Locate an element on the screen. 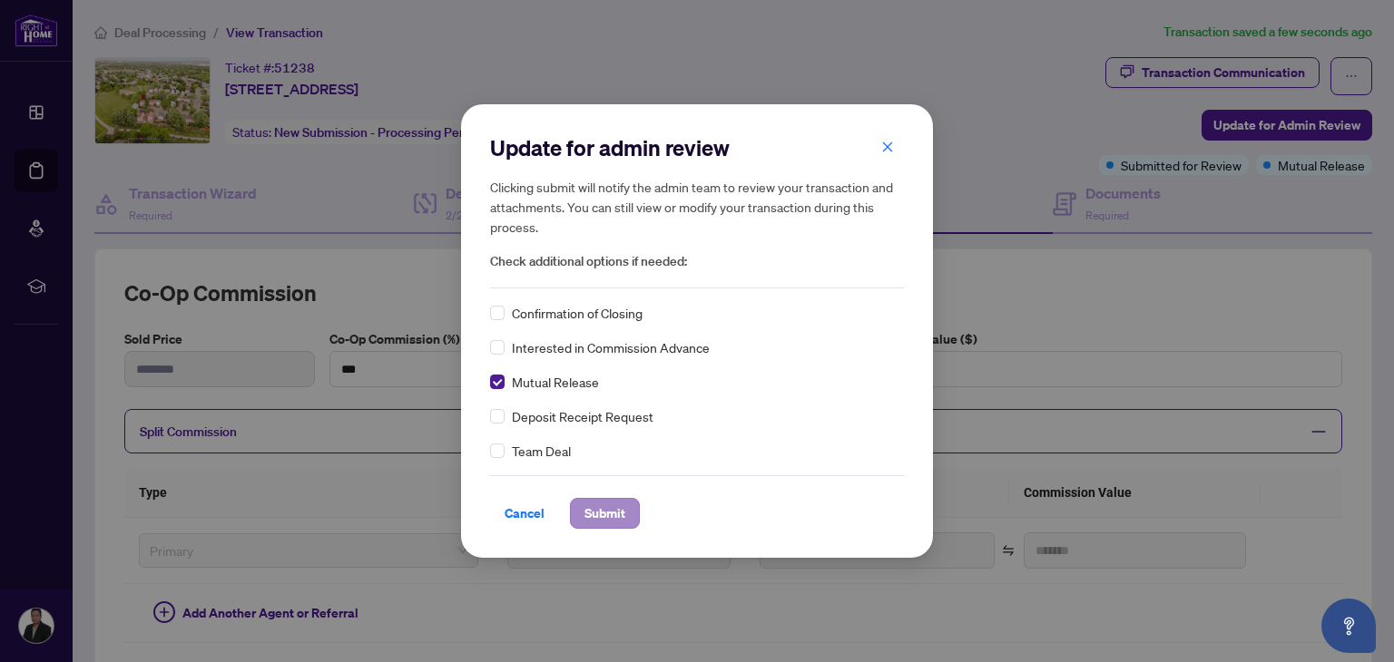 The width and height of the screenshot is (1394, 662). span: Mutual Release is located at coordinates (555, 382).